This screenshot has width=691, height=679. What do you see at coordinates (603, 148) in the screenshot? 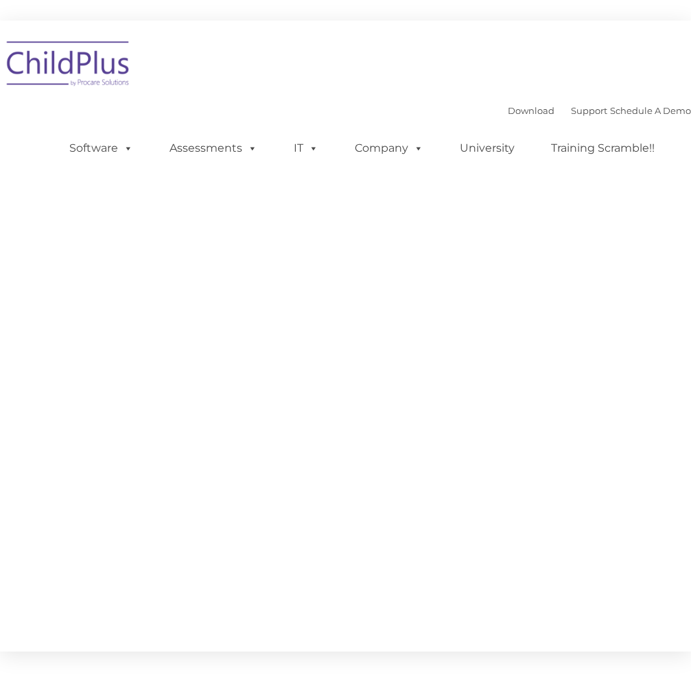
I see `a: Training Scramble!!` at bounding box center [603, 148].